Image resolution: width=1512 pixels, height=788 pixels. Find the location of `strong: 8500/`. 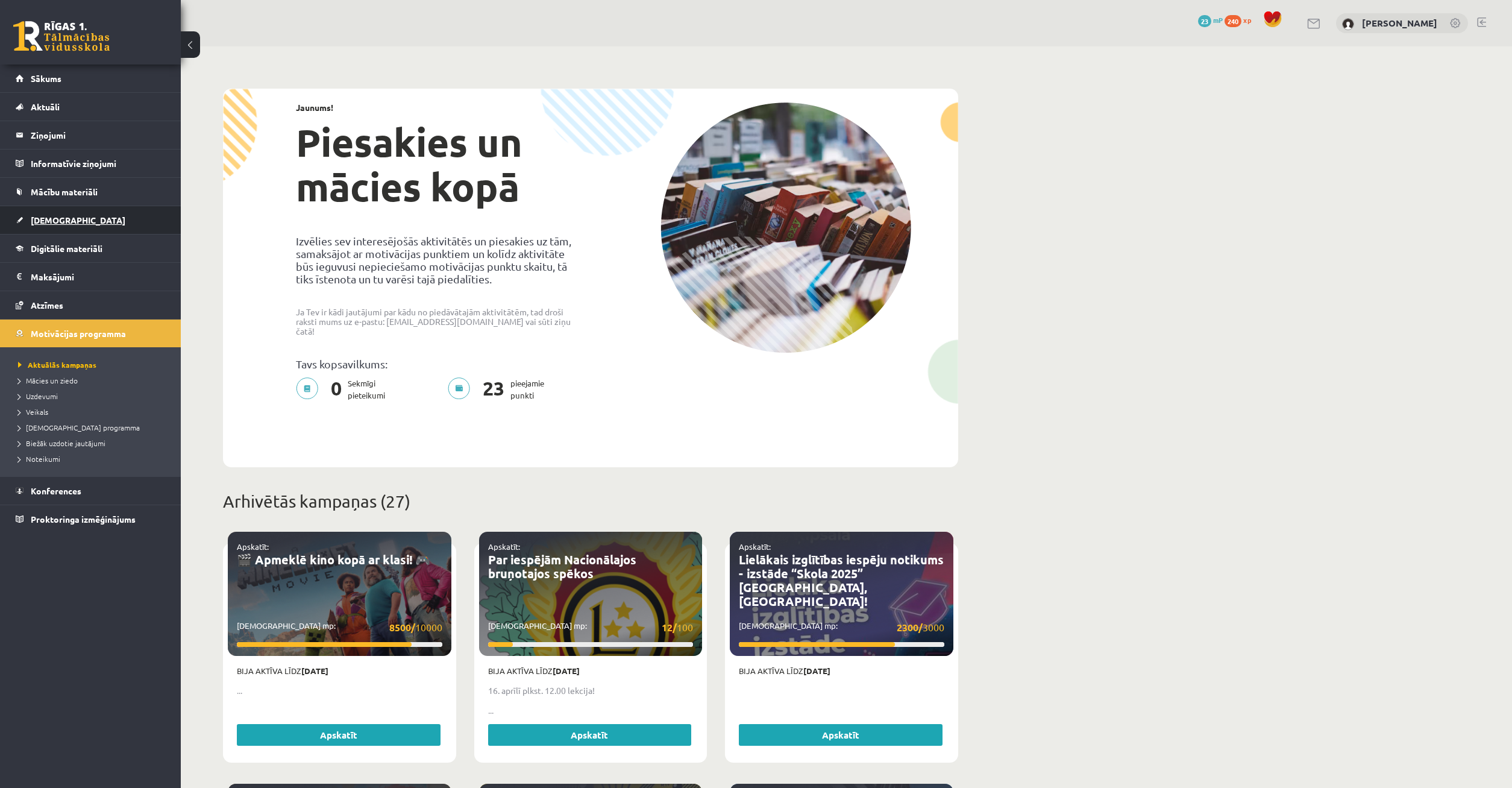

strong: 8500/ is located at coordinates (402, 626).